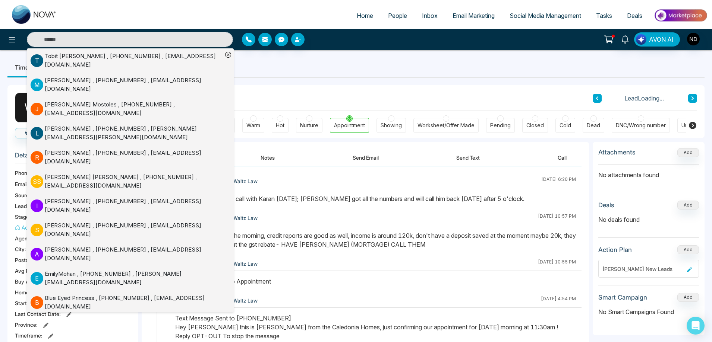 The width and height of the screenshot is (712, 342). I want to click on img: Market-place.gif, so click(680, 15).